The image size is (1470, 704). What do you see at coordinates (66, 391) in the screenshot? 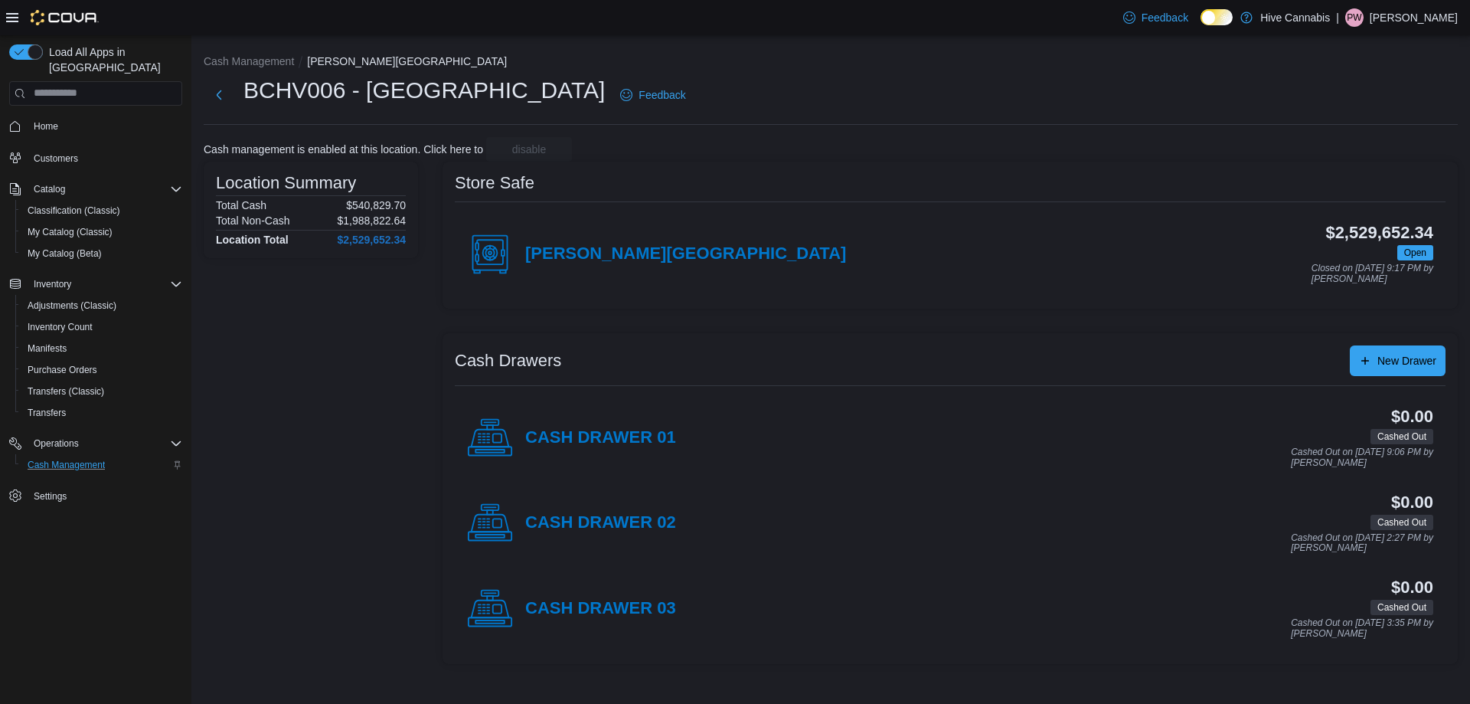
I see `a: Transfers (Classic)` at bounding box center [66, 391].